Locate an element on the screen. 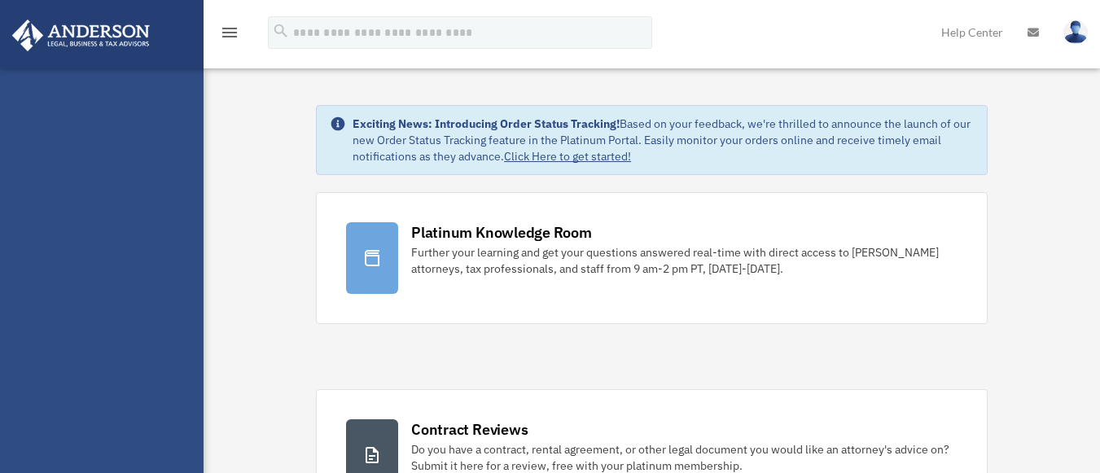 This screenshot has height=473, width=1100. img: User Pic is located at coordinates (1076, 32).